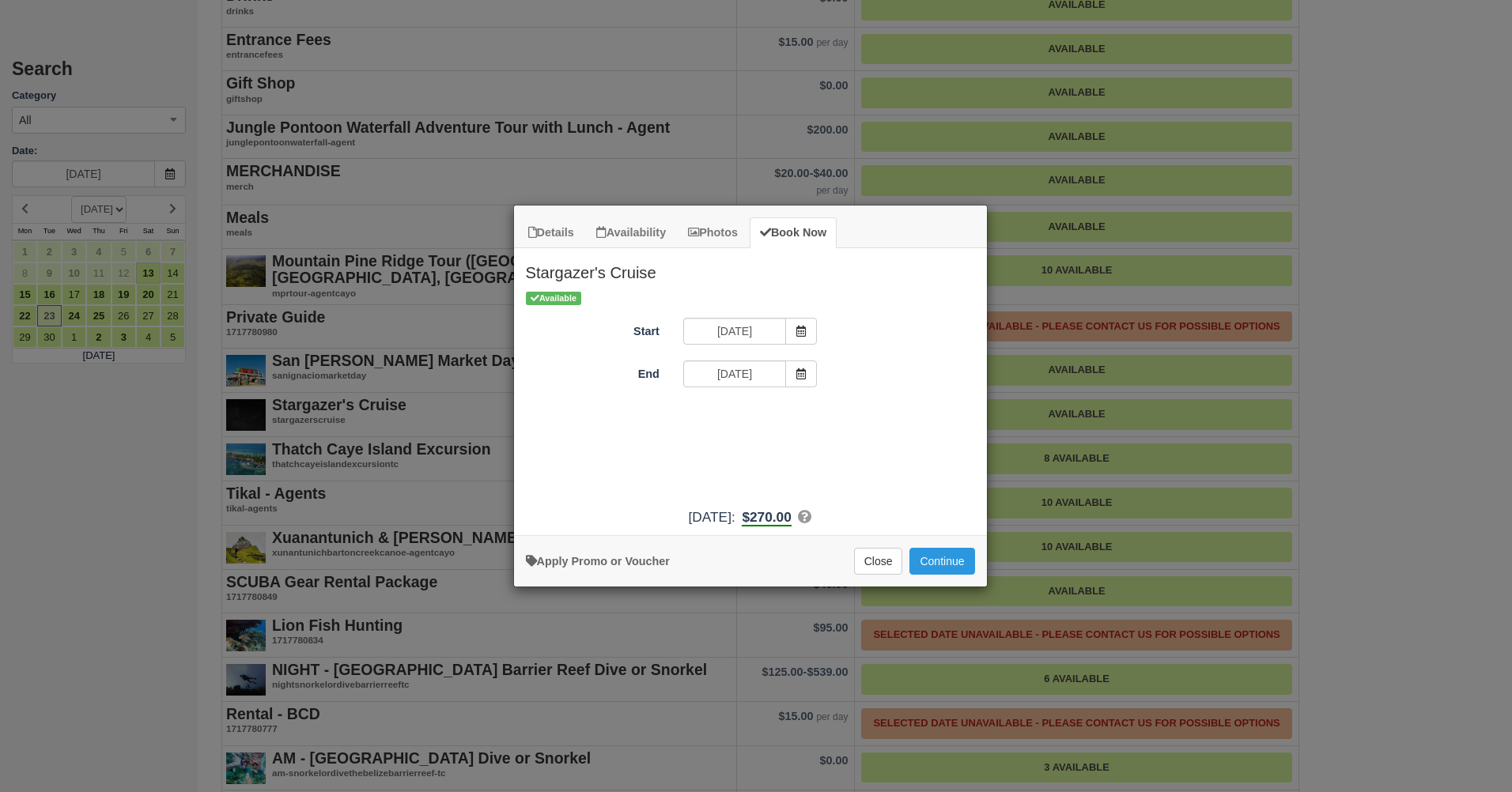 Image resolution: width=1512 pixels, height=792 pixels. What do you see at coordinates (631, 232) in the screenshot?
I see `a: Availability` at bounding box center [631, 232].